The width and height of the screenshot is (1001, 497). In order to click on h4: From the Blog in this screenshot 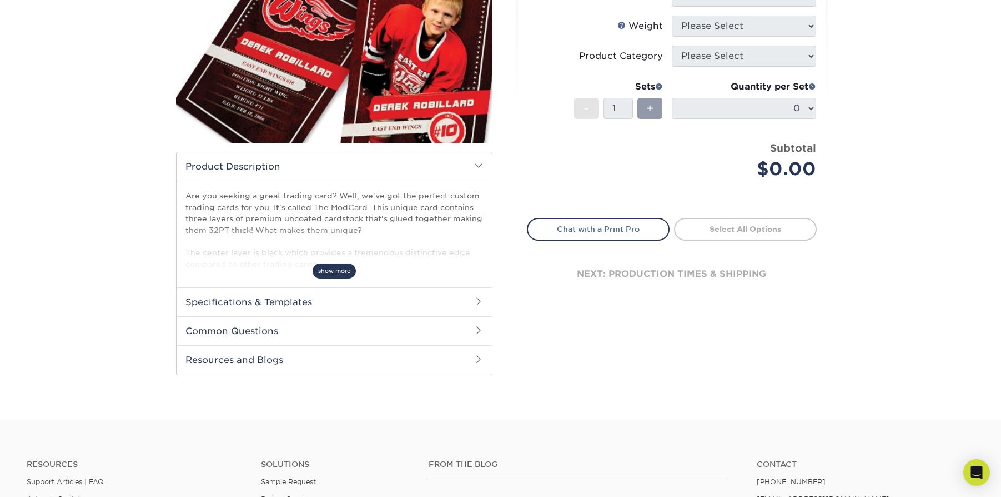, I will do `click(578, 464)`.